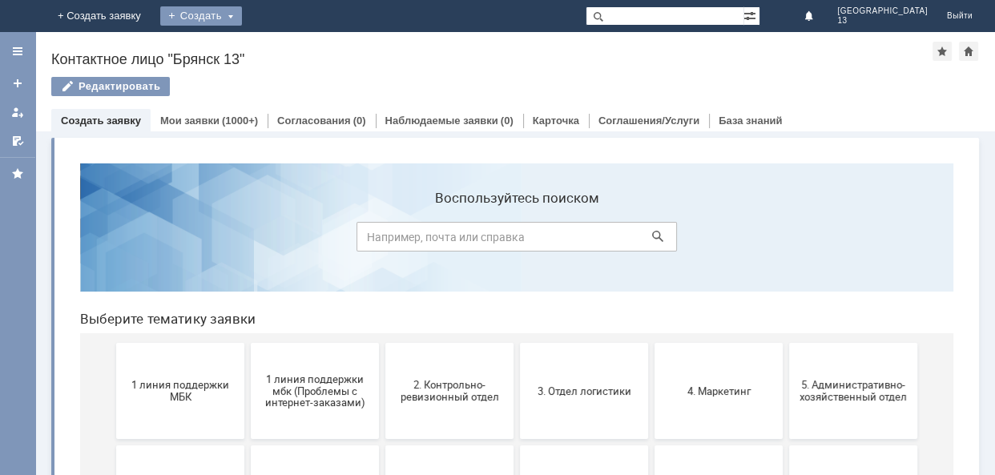  What do you see at coordinates (517, 343) in the screenshot?
I see `span: 9. Отдел-ИТ (Для МБК и Пекарни)` at bounding box center [517, 343].